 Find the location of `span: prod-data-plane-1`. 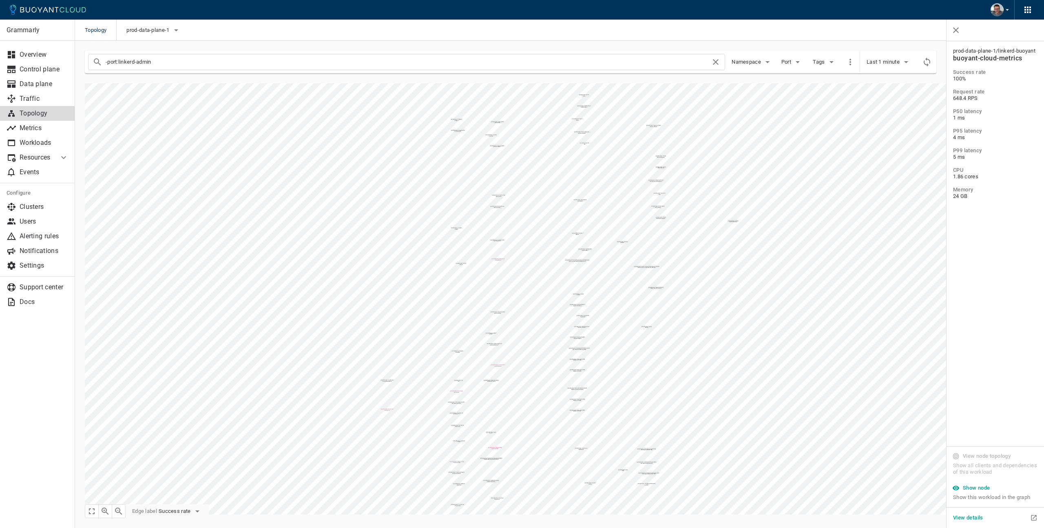

span: prod-data-plane-1 is located at coordinates (148, 30).